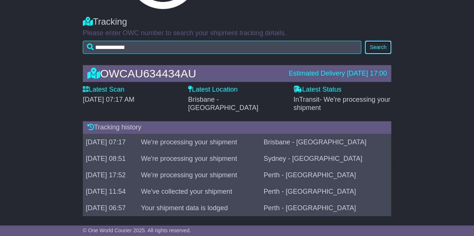 The image size is (474, 236). Describe the element at coordinates (341, 104) in the screenshot. I see `span: InTransit` at that location.